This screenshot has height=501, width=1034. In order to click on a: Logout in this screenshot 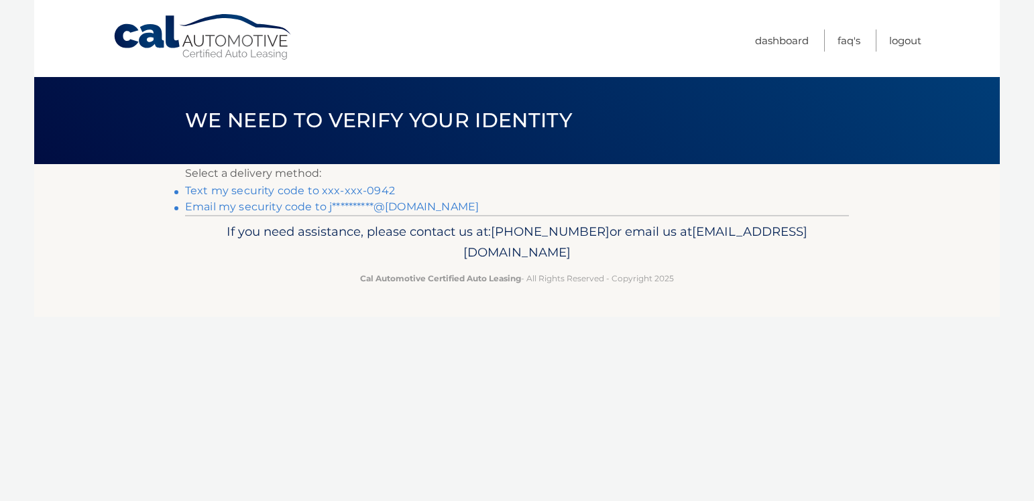, I will do `click(905, 40)`.